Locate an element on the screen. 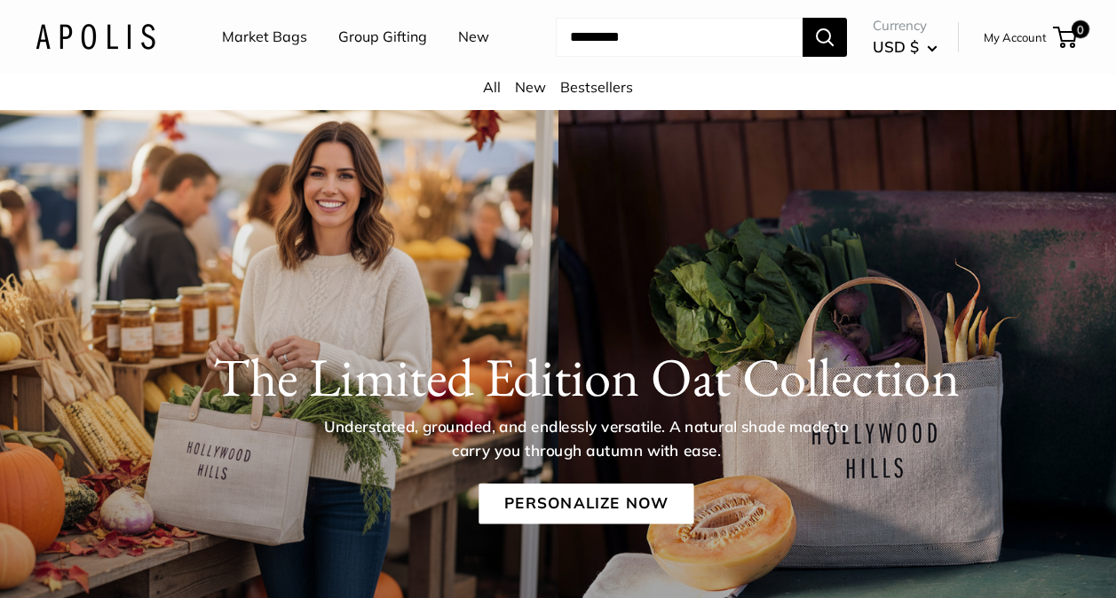 The height and width of the screenshot is (598, 1116). a: Market Bags is located at coordinates (264, 37).